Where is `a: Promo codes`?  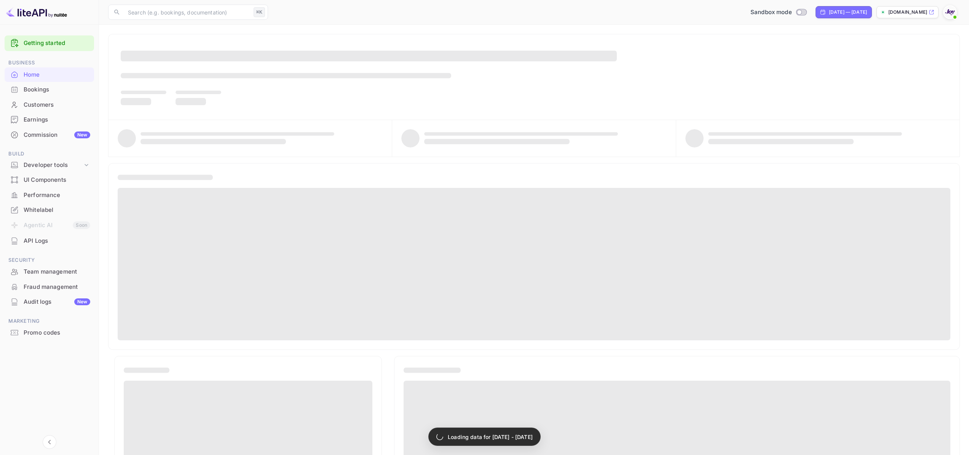 a: Promo codes is located at coordinates (49, 332).